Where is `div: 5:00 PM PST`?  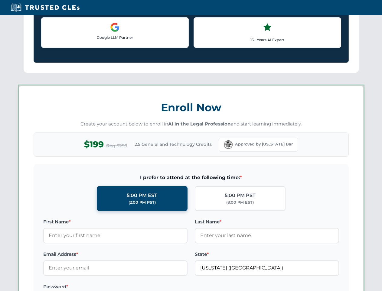 div: 5:00 PM PST is located at coordinates (240, 195).